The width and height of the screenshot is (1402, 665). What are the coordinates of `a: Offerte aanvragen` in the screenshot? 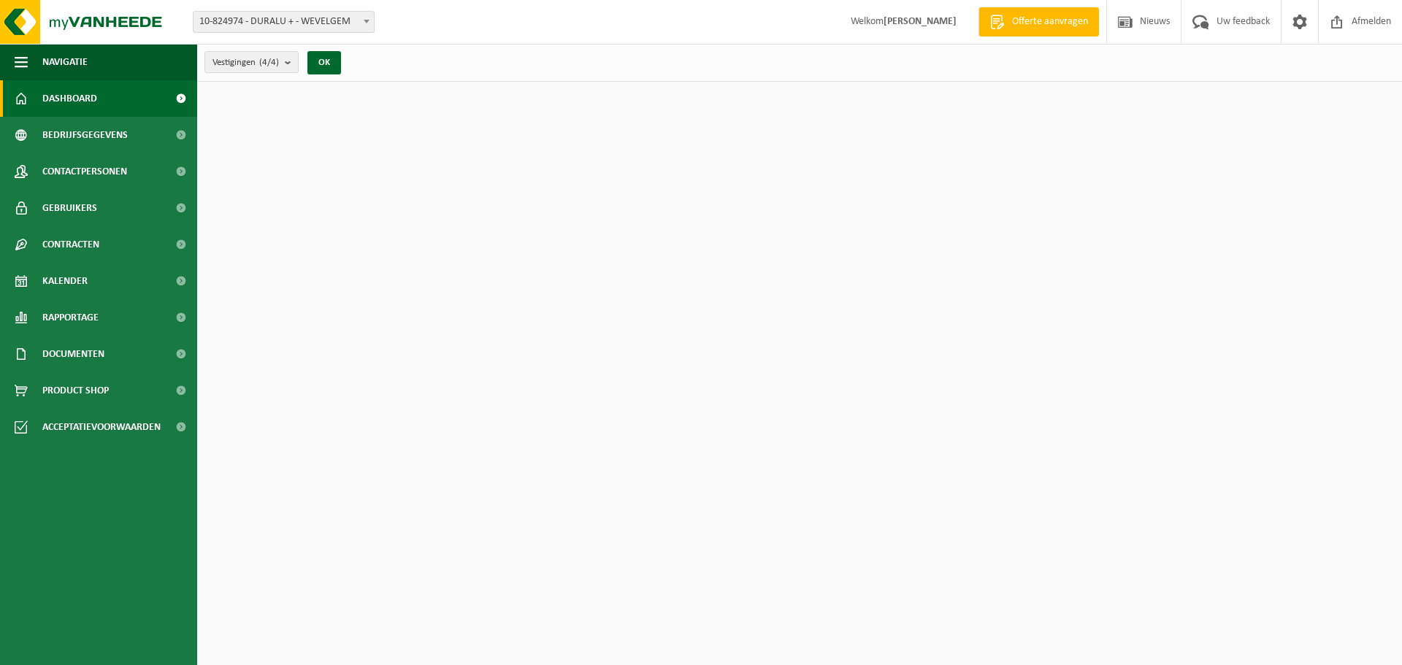 It's located at (1038, 22).